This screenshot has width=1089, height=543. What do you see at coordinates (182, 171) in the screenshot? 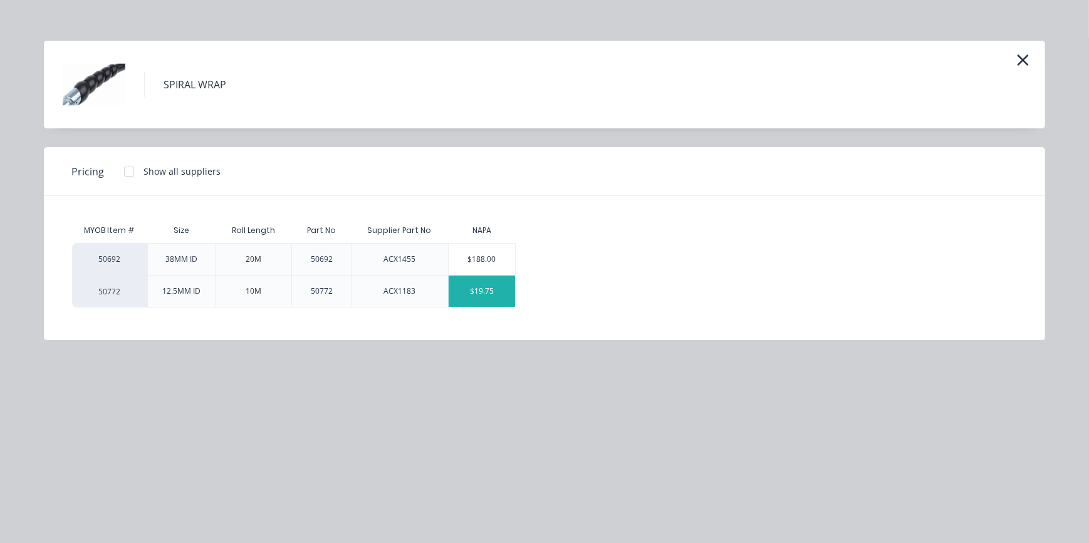
I see `div: Show all suppliers` at bounding box center [182, 171].